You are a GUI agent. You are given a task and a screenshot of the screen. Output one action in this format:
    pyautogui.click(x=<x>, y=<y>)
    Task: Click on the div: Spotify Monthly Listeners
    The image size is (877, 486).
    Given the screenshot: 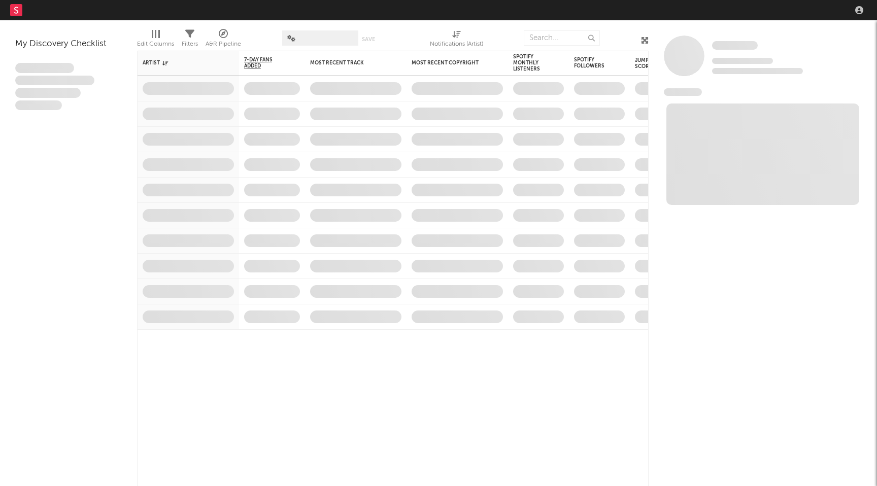 What is the action you would take?
    pyautogui.click(x=531, y=63)
    